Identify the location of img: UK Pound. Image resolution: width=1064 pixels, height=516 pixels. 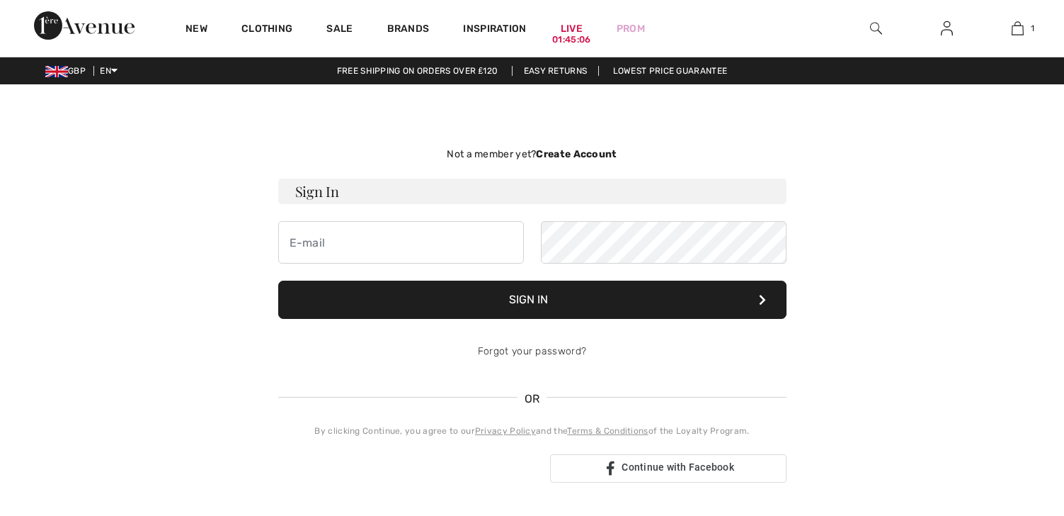
(57, 72).